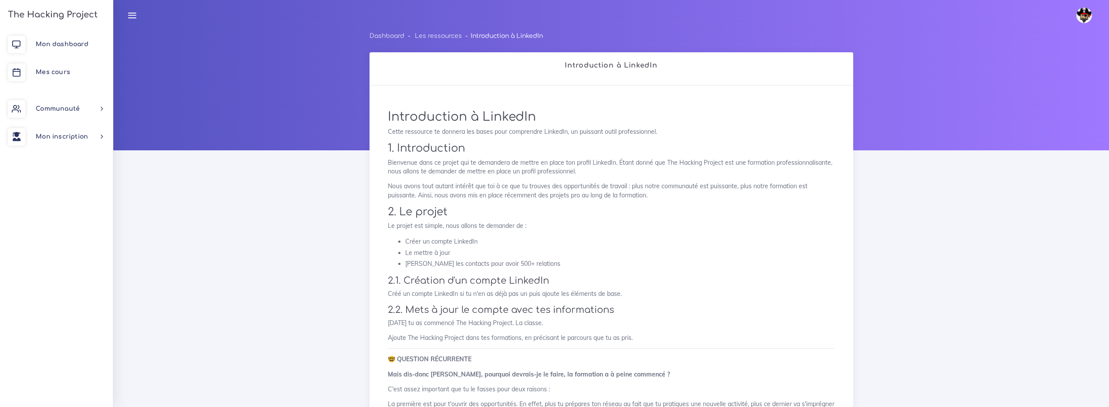 The width and height of the screenshot is (1109, 407). What do you see at coordinates (430, 359) in the screenshot?
I see `strong: 🤓 QUESTION RÉCURRENTE` at bounding box center [430, 359].